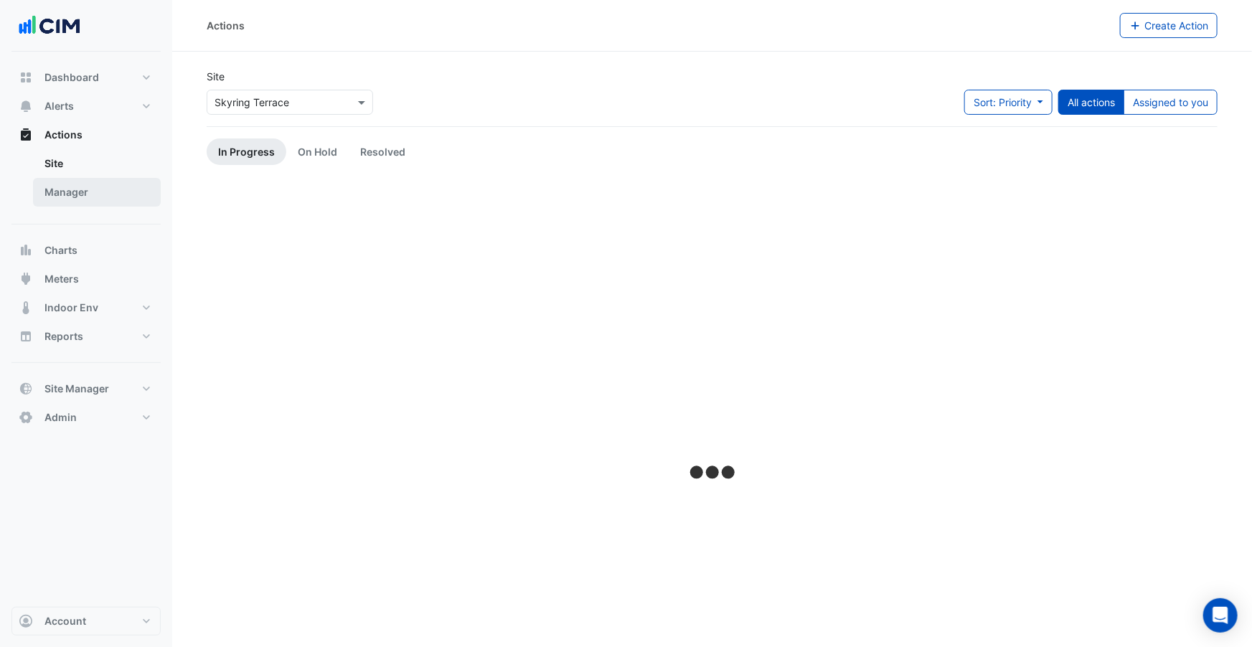  Describe the element at coordinates (26, 308) in the screenshot. I see `app-icon: Indoor Env` at that location.